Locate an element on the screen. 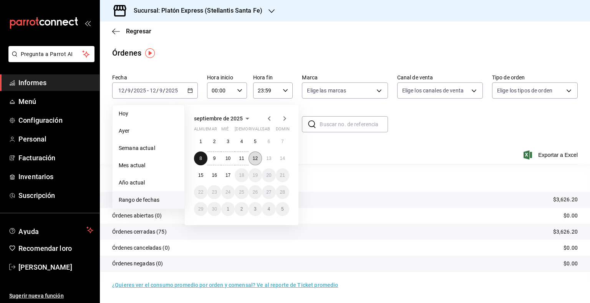  abbr: lunes is located at coordinates (205, 131).